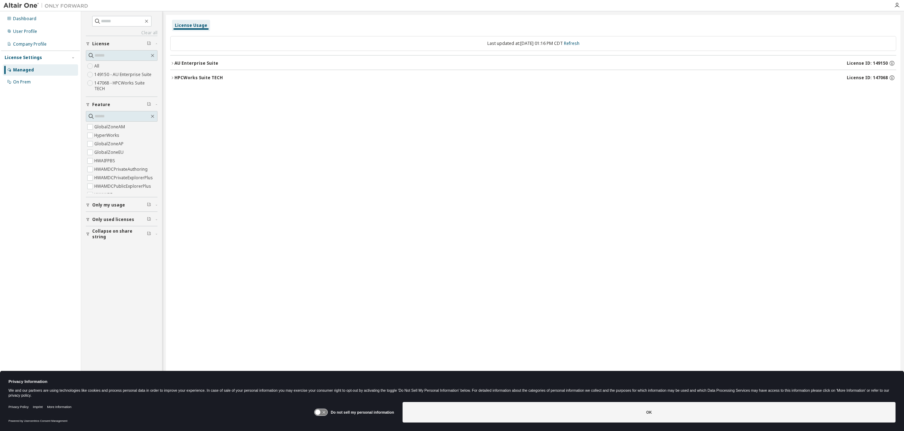  What do you see at coordinates (868, 63) in the screenshot?
I see `span: License ID: 149150` at bounding box center [868, 63].